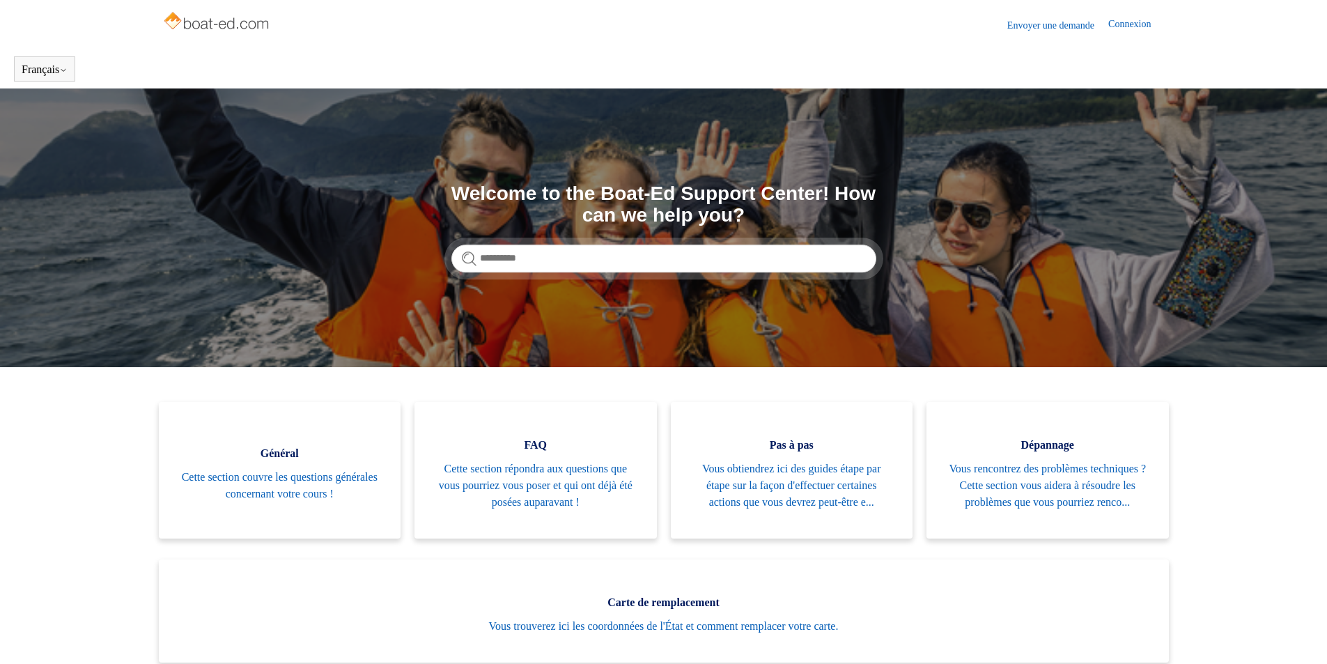  Describe the element at coordinates (664, 611) in the screenshot. I see `a: Carte de remplacement Vous trouverez ici les coordonnées de l'État et comment remplacer votre carte.` at that location.